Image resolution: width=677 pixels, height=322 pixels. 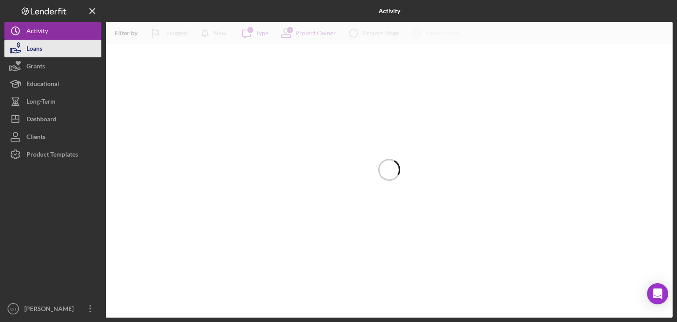 What do you see at coordinates (43, 85) in the screenshot?
I see `div: Educational` at bounding box center [43, 85].